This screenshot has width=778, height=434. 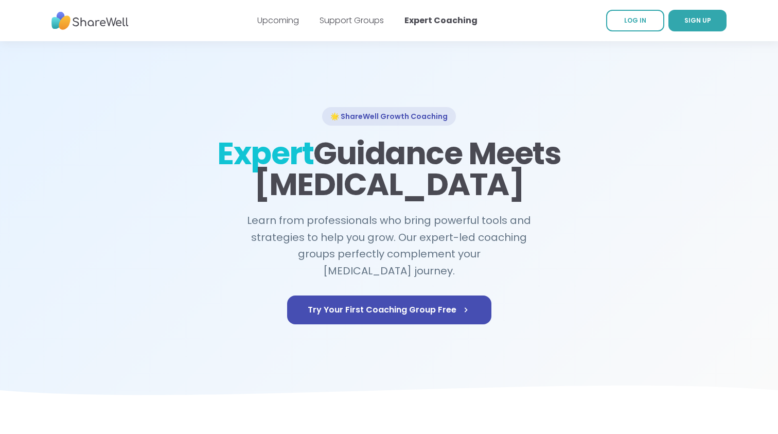 I want to click on a: Try Your First Coaching Group Free, so click(x=389, y=310).